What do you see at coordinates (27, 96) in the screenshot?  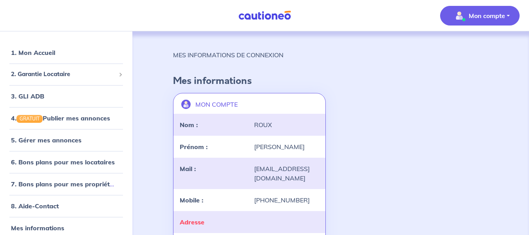 I see `a: 3. GLI ADB` at bounding box center [27, 96].